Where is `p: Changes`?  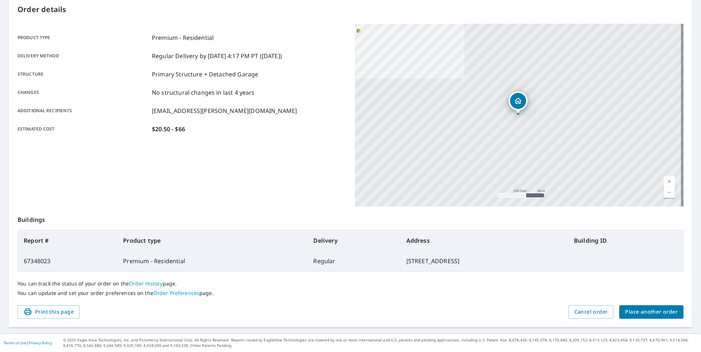
p: Changes is located at coordinates (83, 92).